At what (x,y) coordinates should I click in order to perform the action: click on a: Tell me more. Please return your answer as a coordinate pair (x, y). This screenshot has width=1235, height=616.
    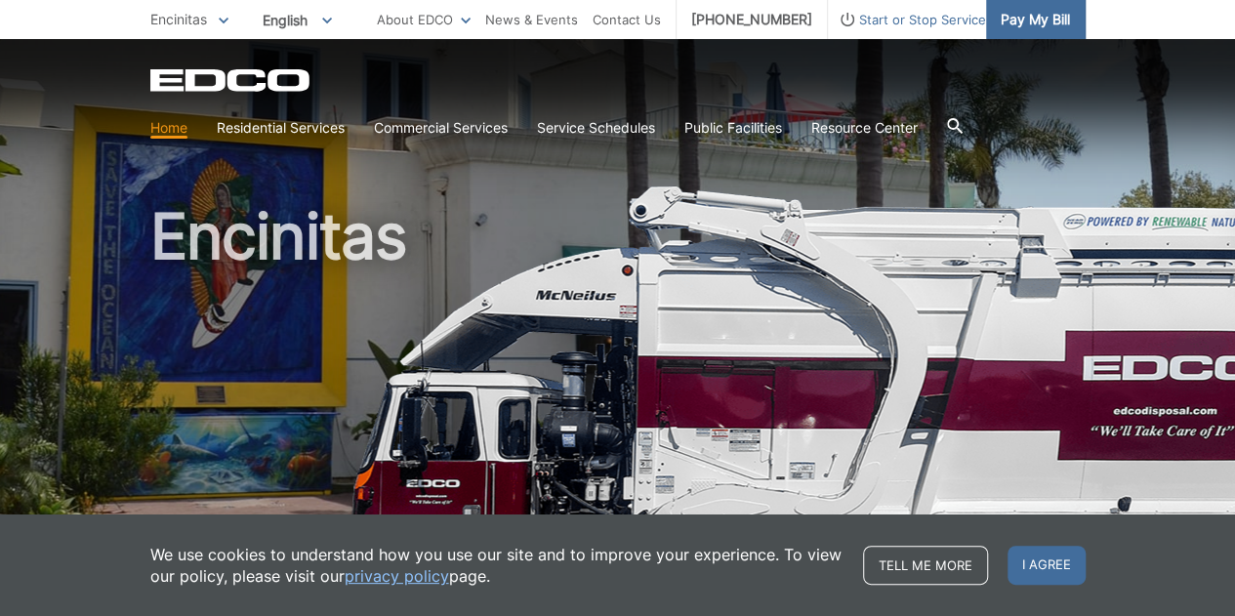
    Looking at the image, I should click on (926, 565).